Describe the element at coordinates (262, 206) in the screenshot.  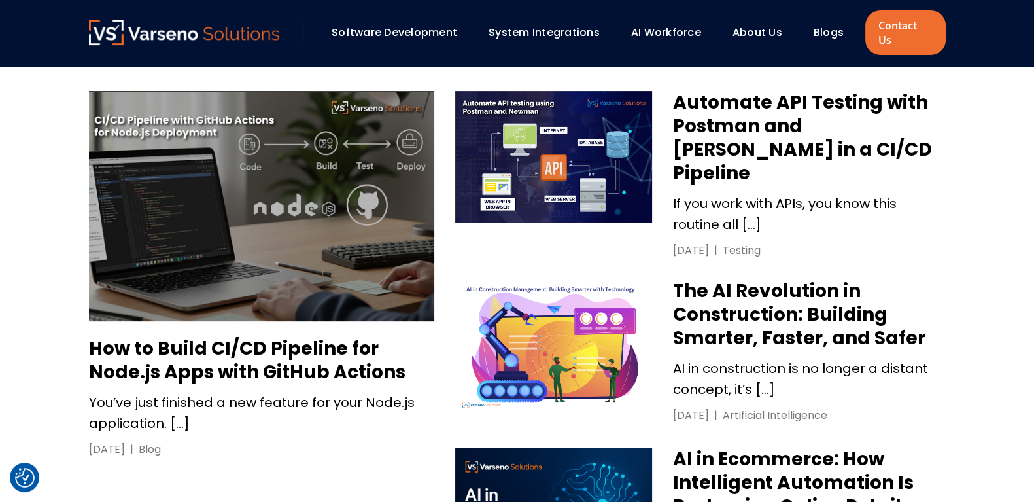
I see `img: How to Build CI/CD Pipeline for Node.js Apps with GitHub Actions` at that location.